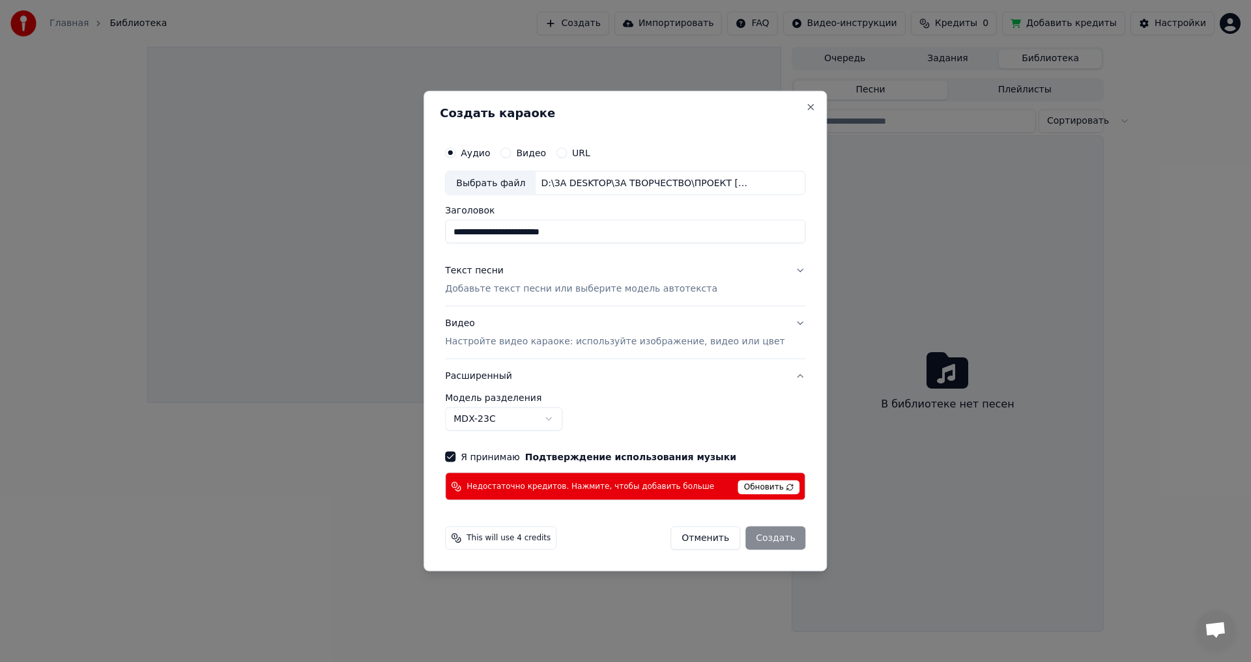 This screenshot has height=662, width=1251. Describe the element at coordinates (531, 152) in the screenshot. I see `label: Видео` at that location.